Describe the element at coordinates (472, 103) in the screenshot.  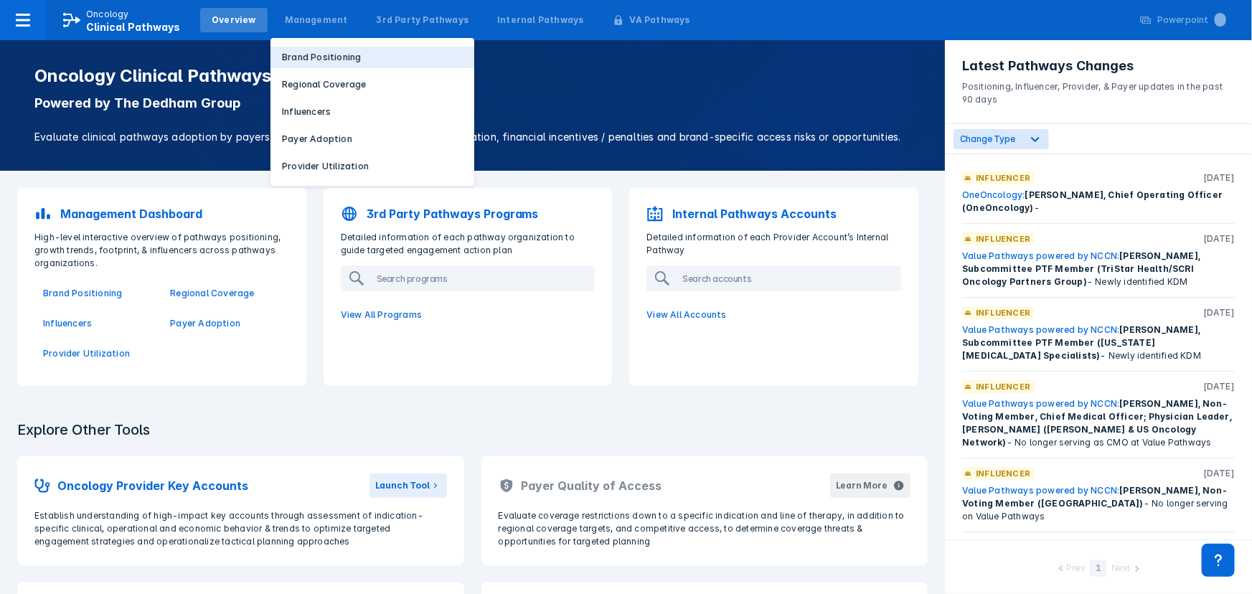
I see `p: Powered by The Dedham Group` at that location.